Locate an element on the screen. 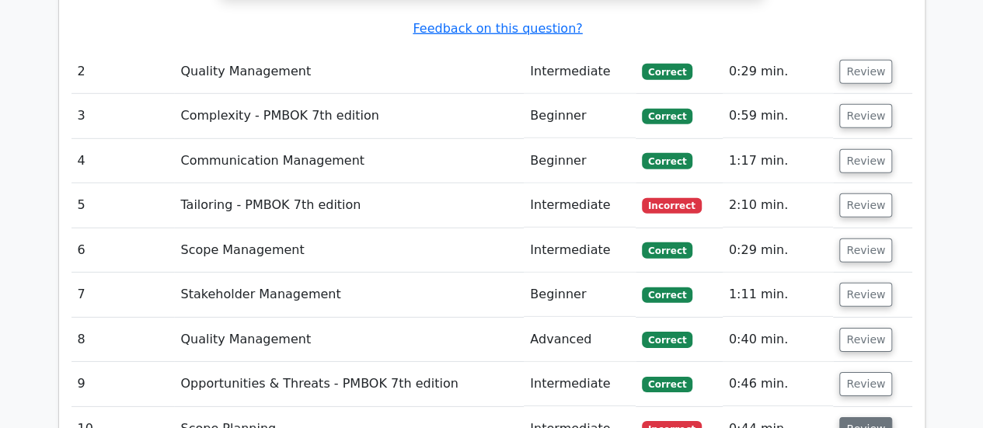  td: 6 is located at coordinates (123, 250).